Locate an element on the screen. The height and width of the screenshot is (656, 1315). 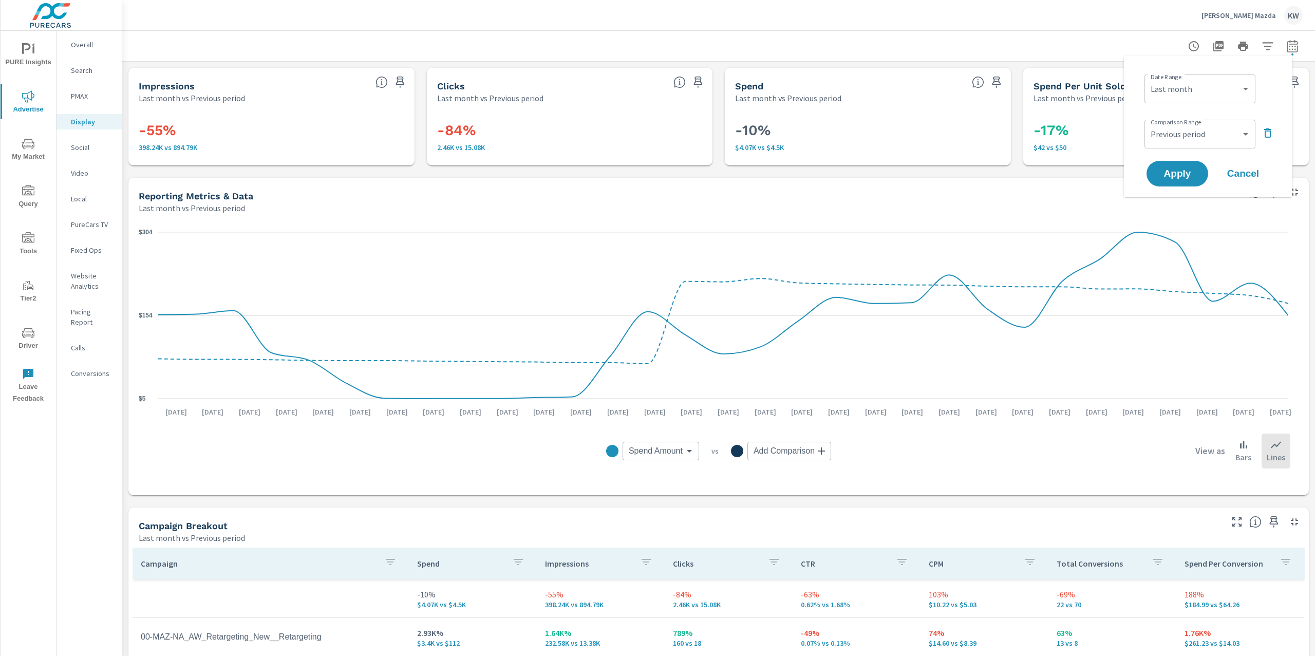
p: 789% is located at coordinates (729, 633).